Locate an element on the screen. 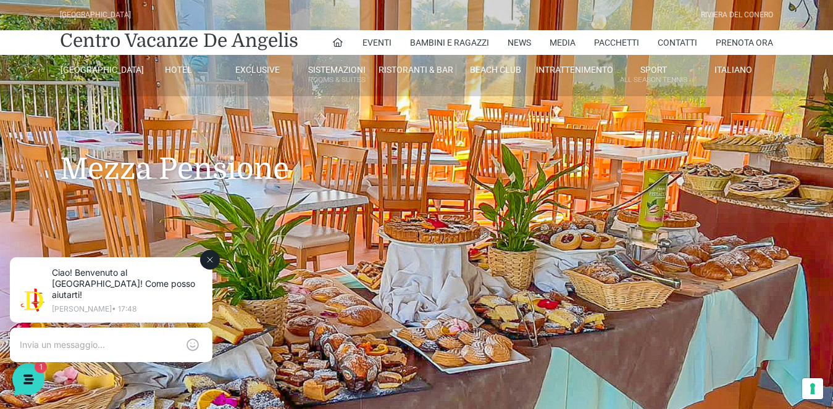 This screenshot has height=409, width=833. button: Inizia una conversazione is located at coordinates (123, 168).